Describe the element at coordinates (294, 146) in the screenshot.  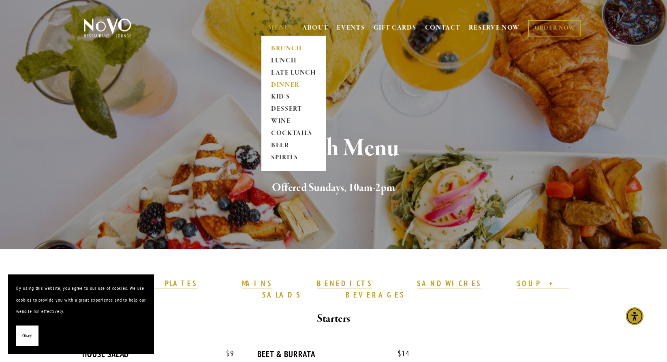
I see `a: BEER` at that location.